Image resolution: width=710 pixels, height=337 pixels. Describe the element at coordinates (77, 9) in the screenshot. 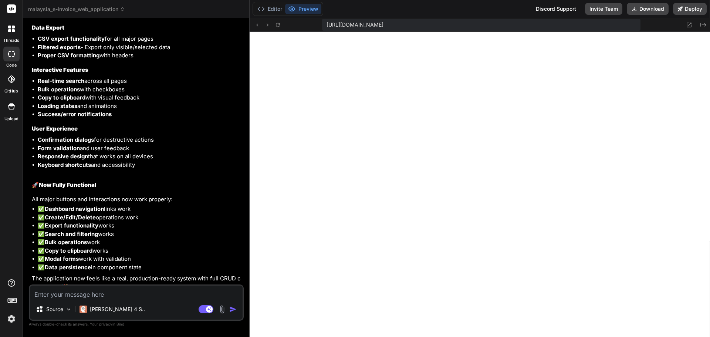

I see `span: malaysia_e-invoice_web_application` at that location.